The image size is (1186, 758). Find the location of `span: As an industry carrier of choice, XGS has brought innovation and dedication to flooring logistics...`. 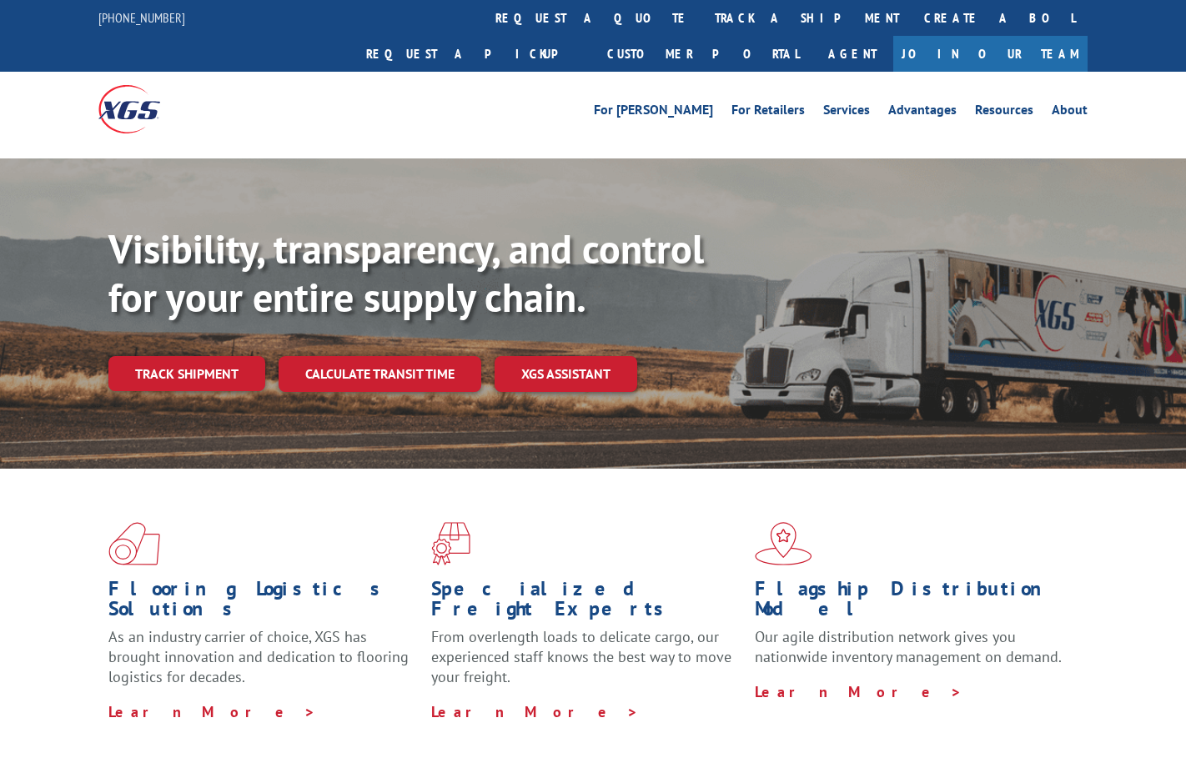

span: As an industry carrier of choice, XGS has brought innovation and dedication to flooring logistics... is located at coordinates (258, 656).